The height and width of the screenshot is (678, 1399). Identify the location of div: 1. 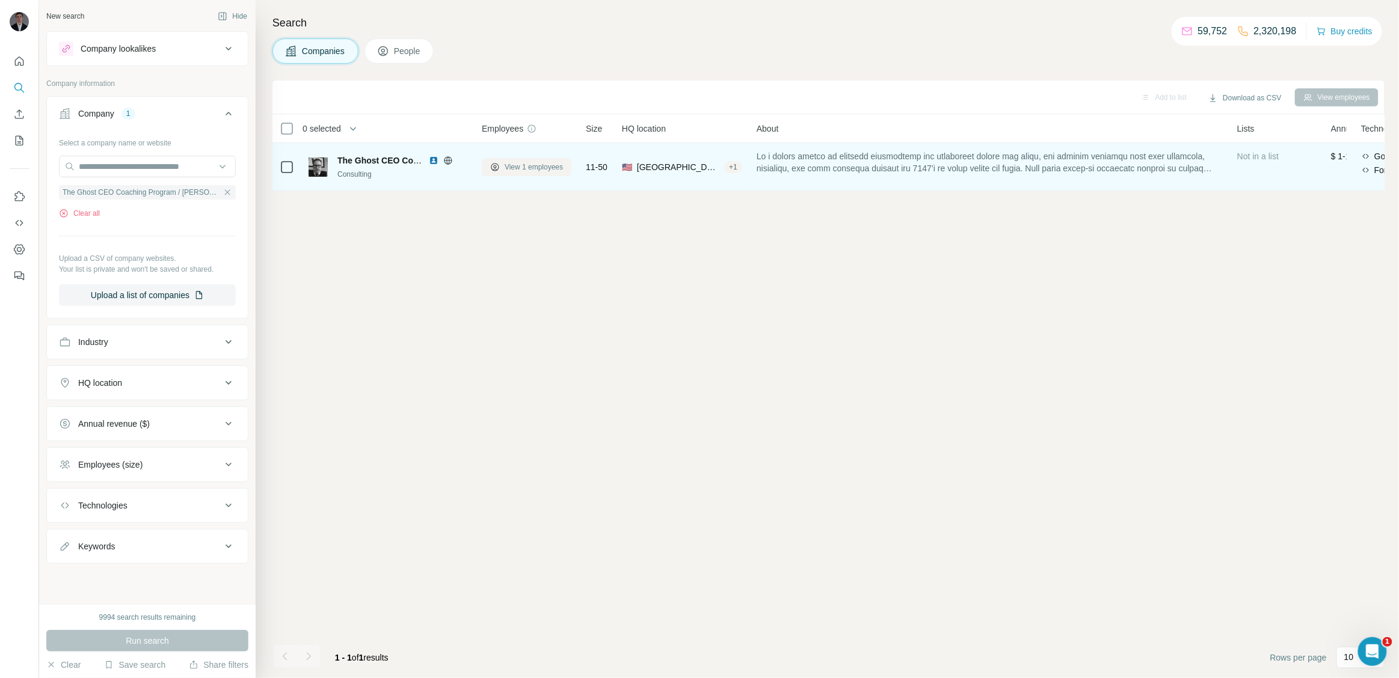
(128, 114).